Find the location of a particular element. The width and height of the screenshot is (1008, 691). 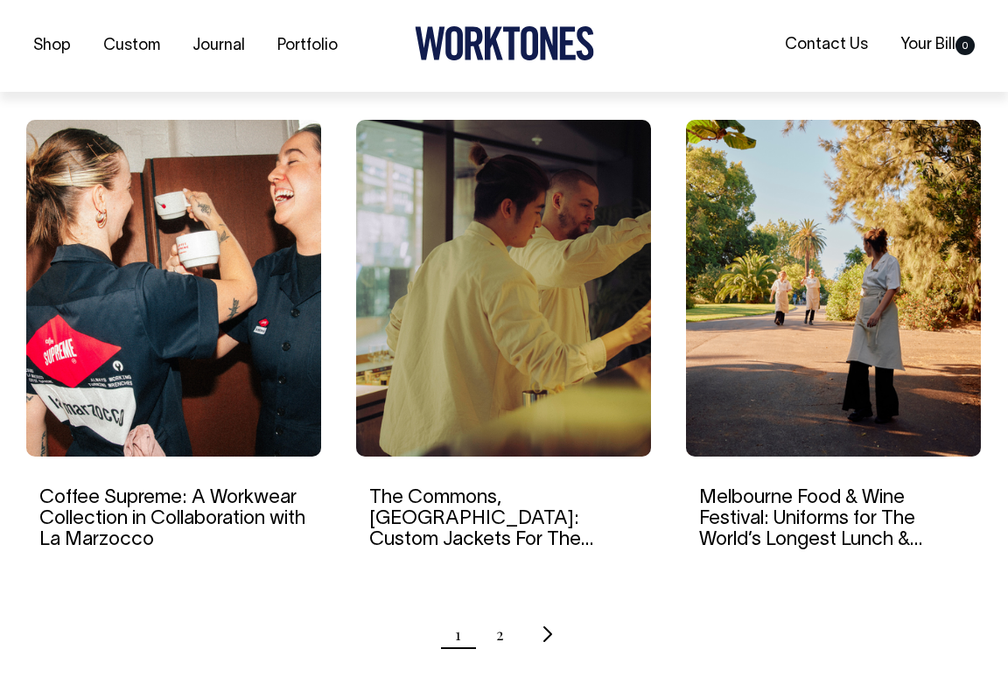

img: Coffee Supreme: A Workwear Collection in Collaboration with La Marzocco is located at coordinates (173, 288).